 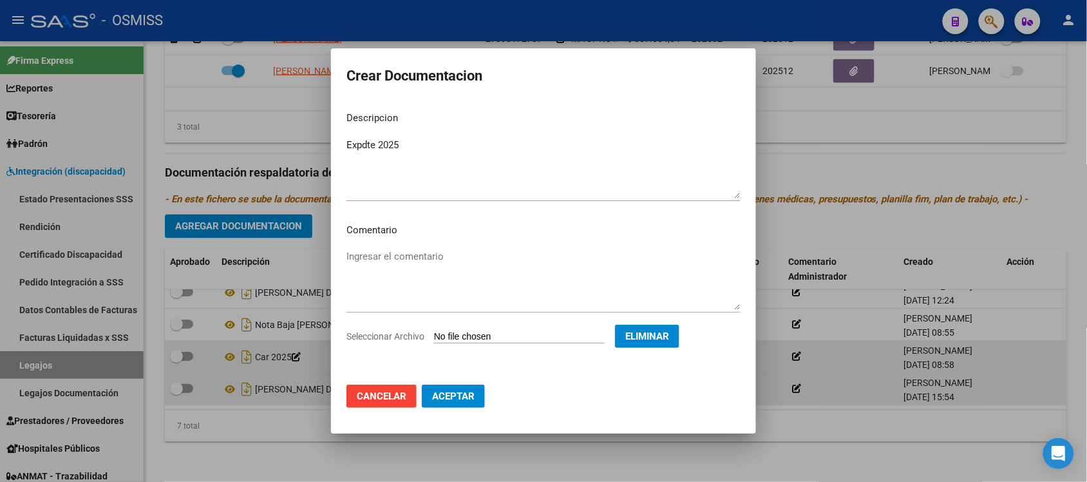 What do you see at coordinates (1059, 453) in the screenshot?
I see `div: Open Intercom Messenger` at bounding box center [1059, 453].